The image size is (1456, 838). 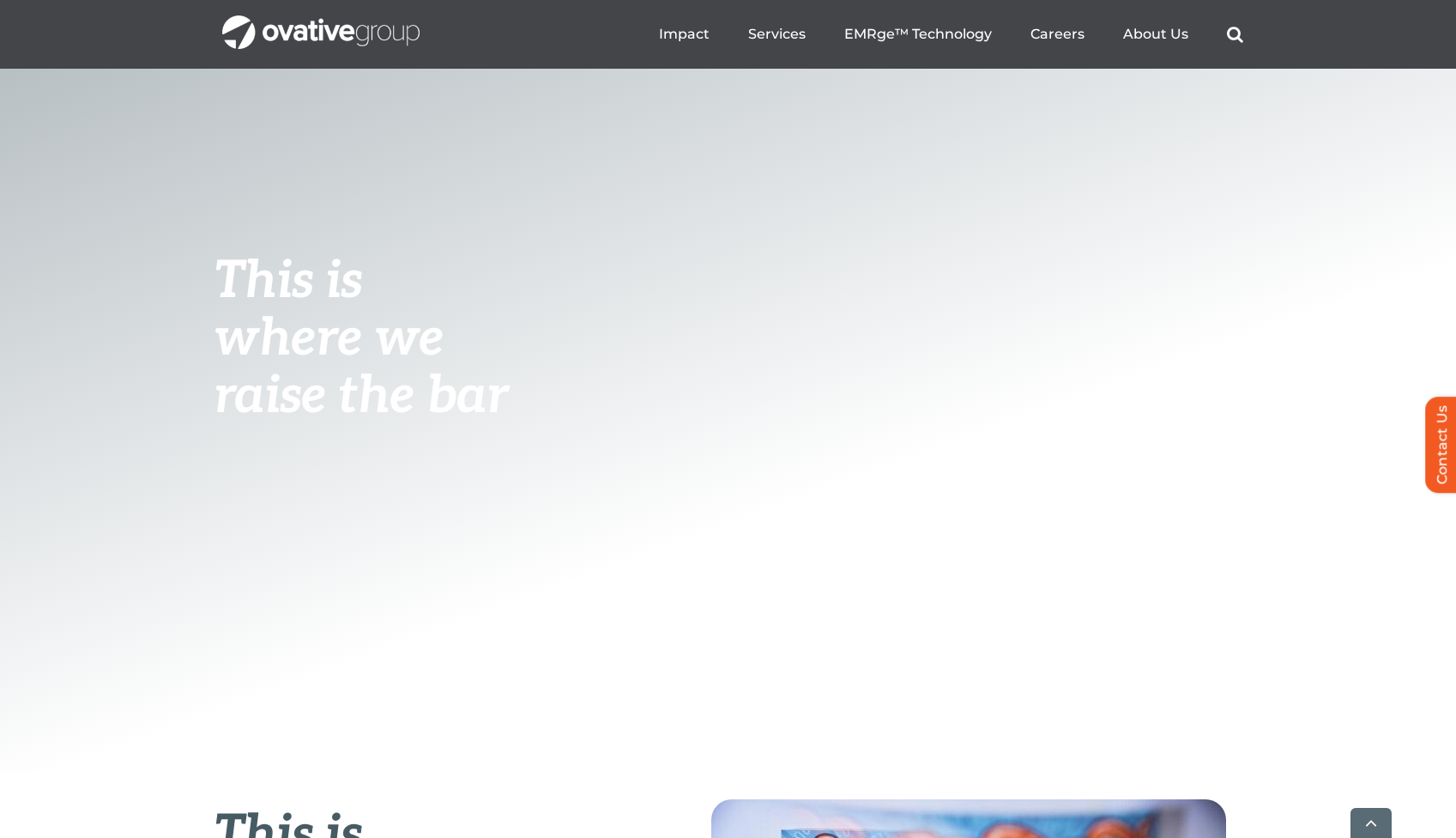 What do you see at coordinates (1057, 34) in the screenshot?
I see `span: Careers` at bounding box center [1057, 34].